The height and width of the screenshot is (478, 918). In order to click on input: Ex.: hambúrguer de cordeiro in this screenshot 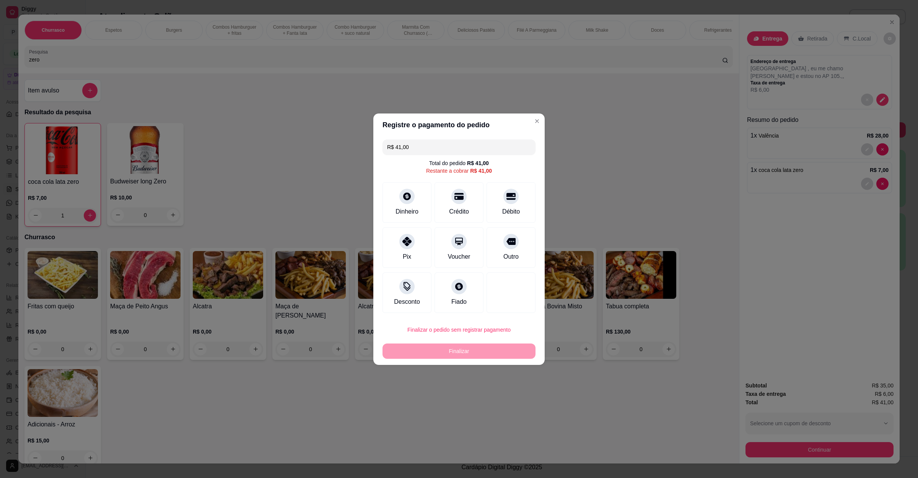, I will do `click(459, 147)`.